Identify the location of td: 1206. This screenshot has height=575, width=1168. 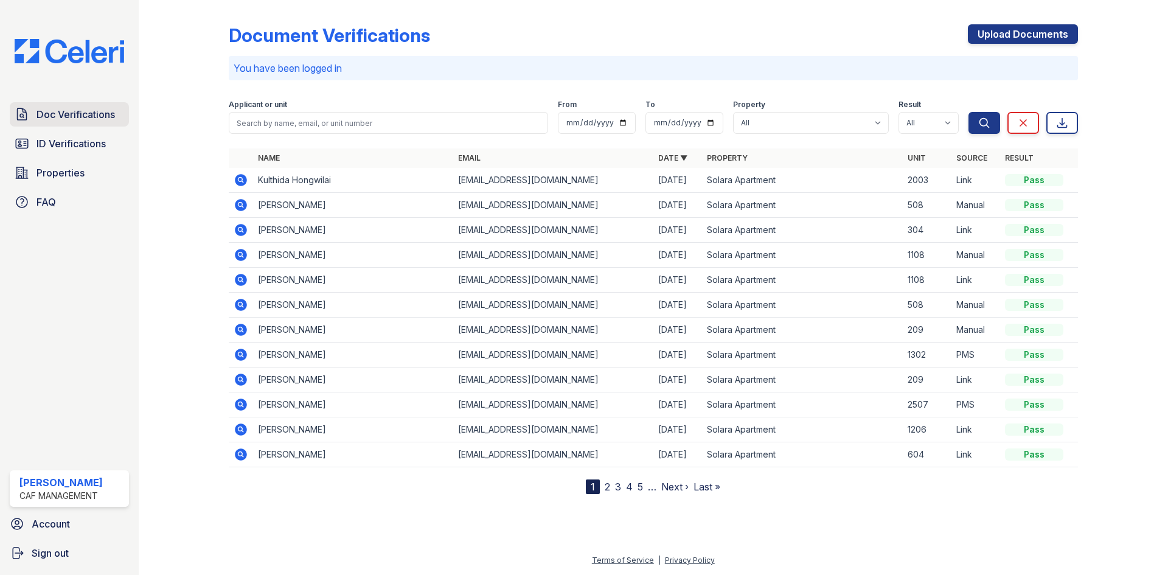
(927, 429).